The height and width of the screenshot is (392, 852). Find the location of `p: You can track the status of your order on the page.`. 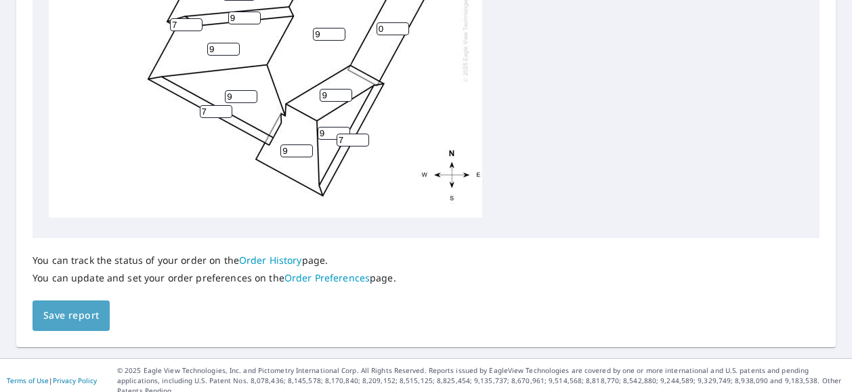

p: You can track the status of your order on the page. is located at coordinates (214, 260).